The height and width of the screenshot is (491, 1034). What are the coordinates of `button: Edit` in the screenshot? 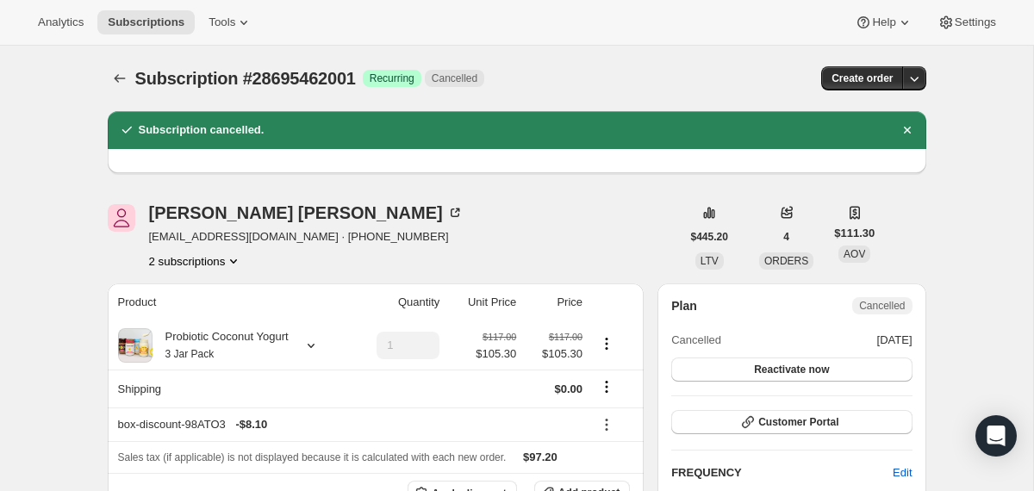 It's located at (902, 473).